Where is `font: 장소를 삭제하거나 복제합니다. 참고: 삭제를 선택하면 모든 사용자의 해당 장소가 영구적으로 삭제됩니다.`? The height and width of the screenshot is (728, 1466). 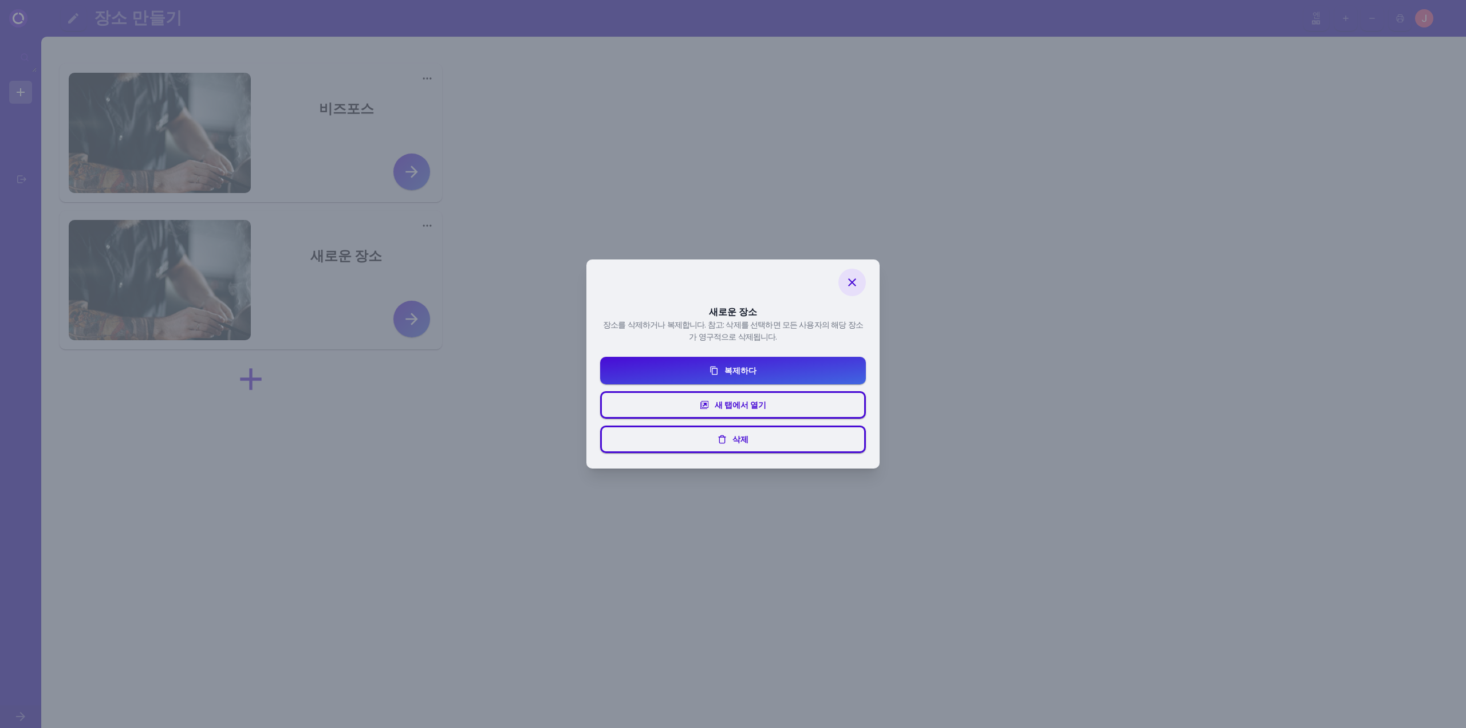
font: 장소를 삭제하거나 복제합니다. 참고: 삭제를 선택하면 모든 사용자의 해당 장소가 영구적으로 삭제됩니다. is located at coordinates (733, 331).